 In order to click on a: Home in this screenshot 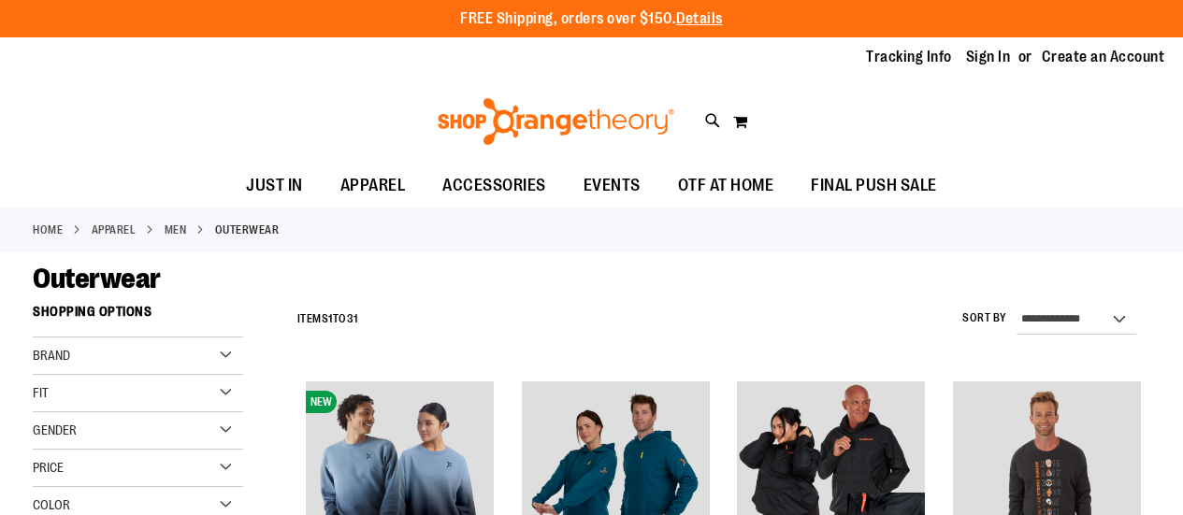, I will do `click(48, 230)`.